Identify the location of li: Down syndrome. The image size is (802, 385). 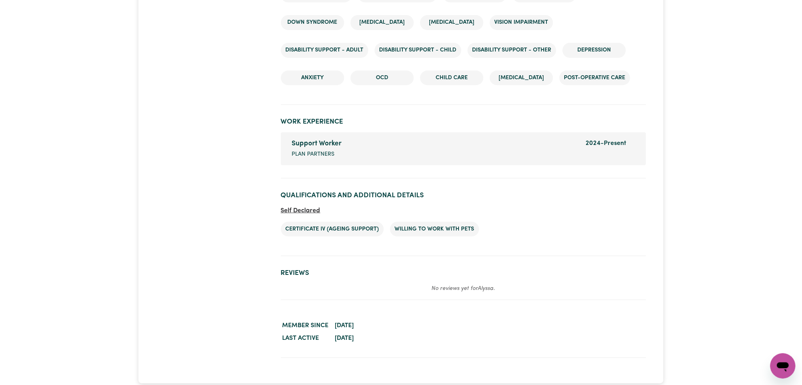
(313, 23).